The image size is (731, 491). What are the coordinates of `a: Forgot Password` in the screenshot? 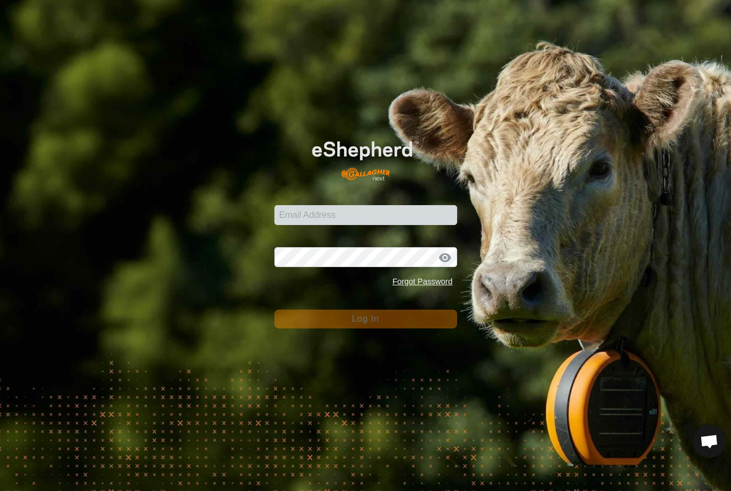 It's located at (423, 281).